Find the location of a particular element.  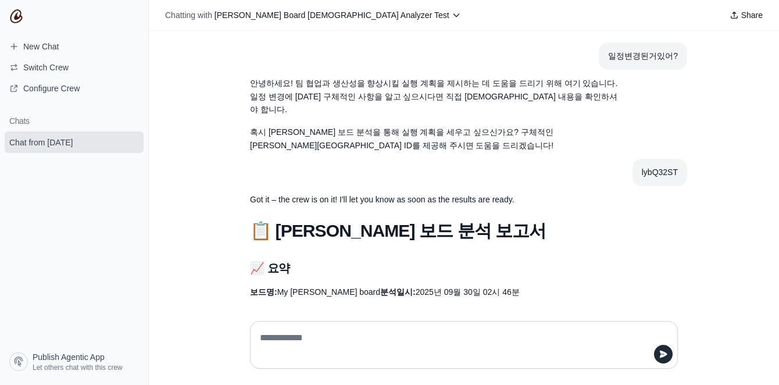

span: Publish Agentic App is located at coordinates (69, 357).